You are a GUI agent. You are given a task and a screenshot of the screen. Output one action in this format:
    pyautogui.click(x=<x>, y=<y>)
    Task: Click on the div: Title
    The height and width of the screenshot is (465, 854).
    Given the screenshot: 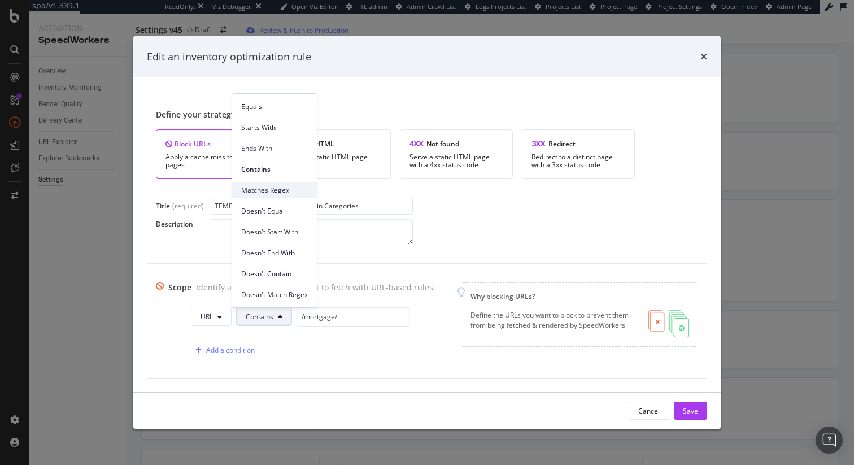 What is the action you would take?
    pyautogui.click(x=163, y=206)
    